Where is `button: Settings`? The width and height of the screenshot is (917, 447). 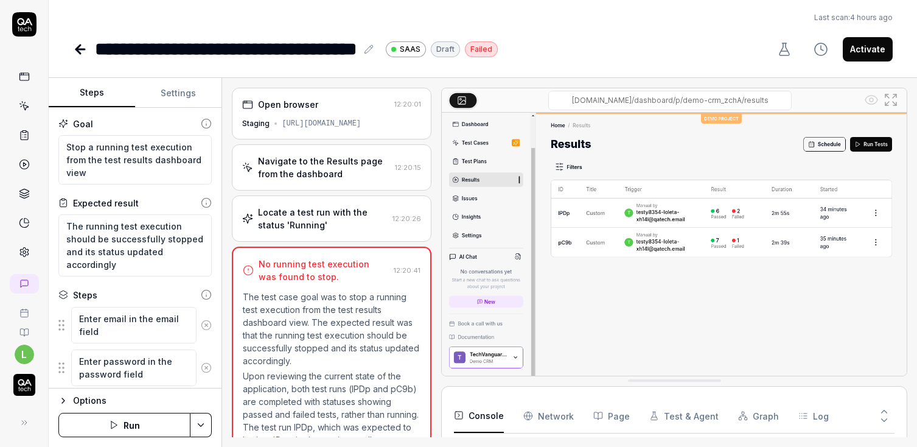
button: Settings is located at coordinates (178, 93).